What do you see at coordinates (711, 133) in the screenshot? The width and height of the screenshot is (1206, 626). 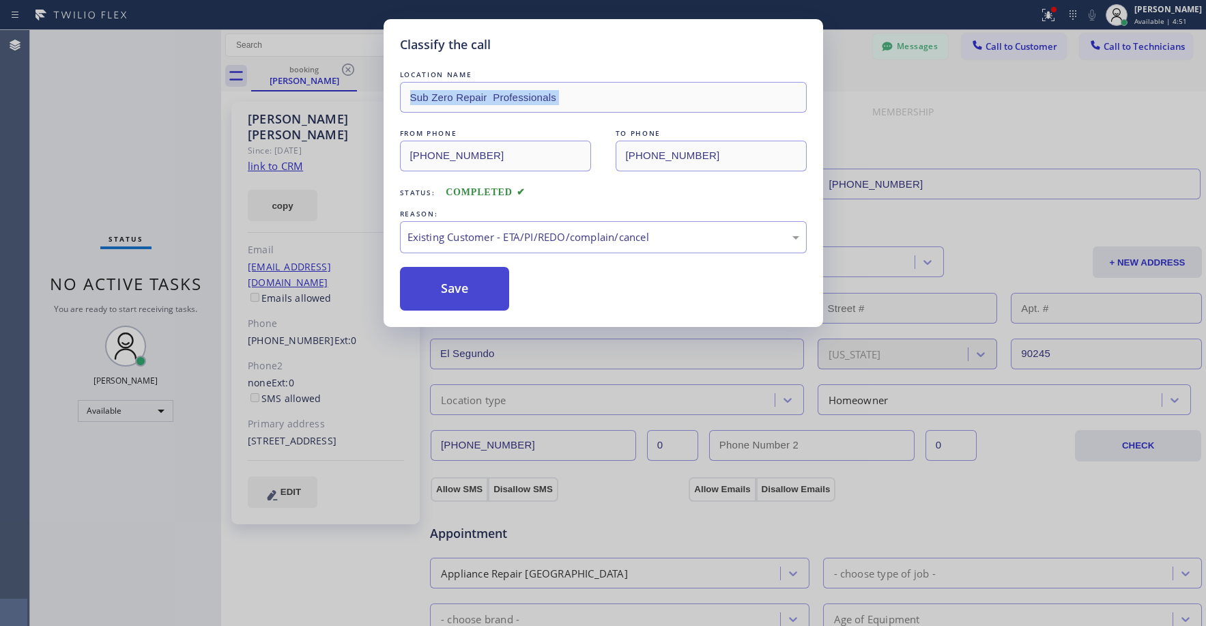 I see `div: TO PHONE` at bounding box center [711, 133].